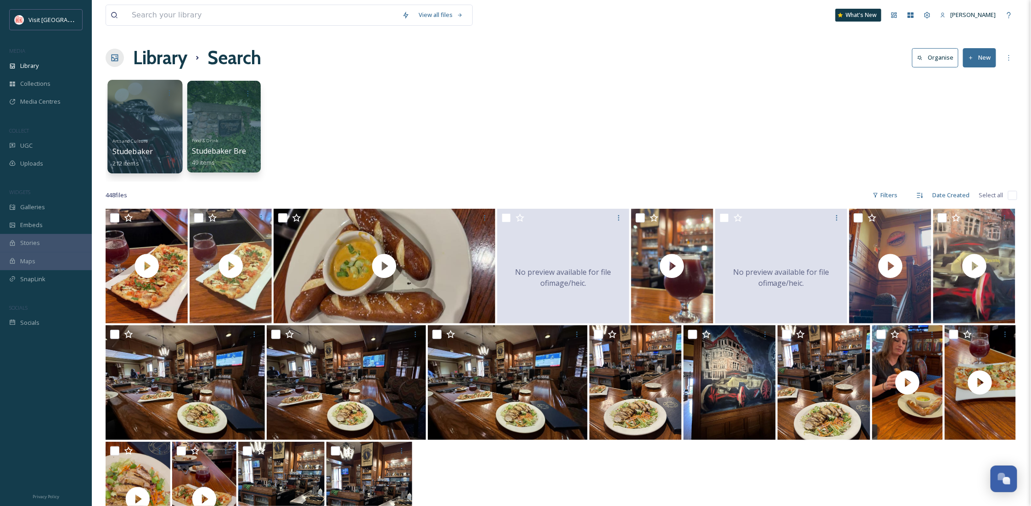 The width and height of the screenshot is (1031, 506). What do you see at coordinates (126, 163) in the screenshot?
I see `span: 212 items` at bounding box center [126, 163].